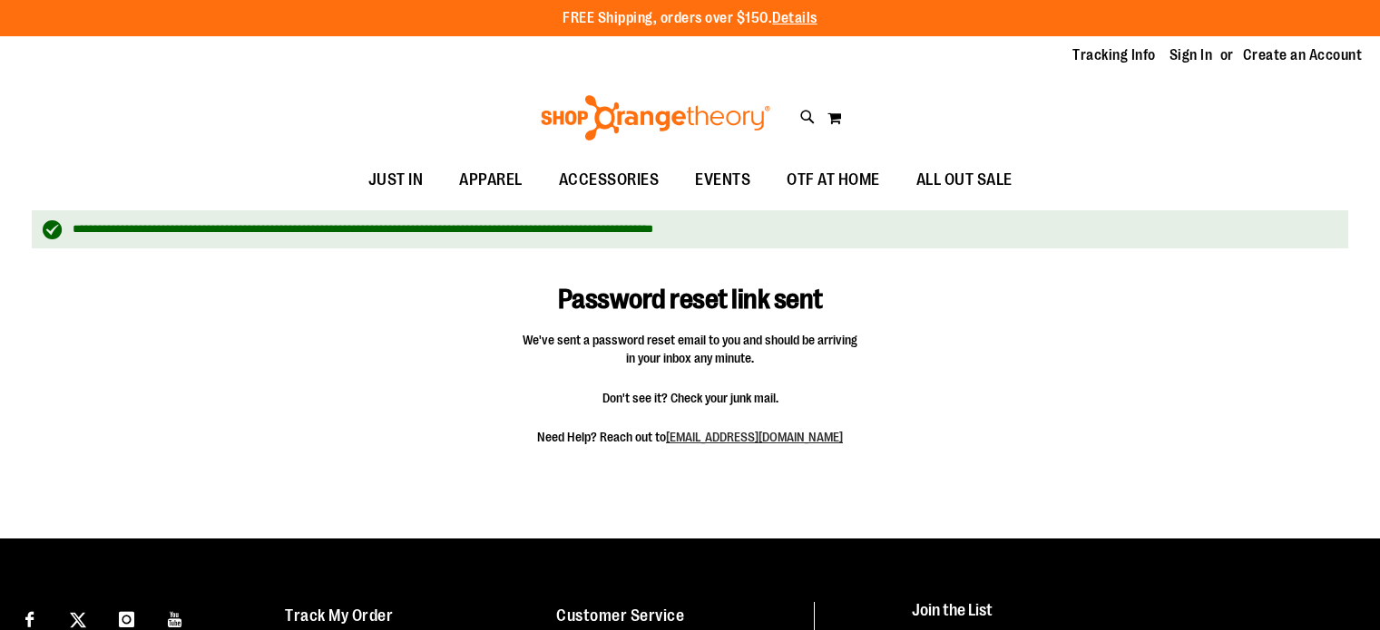  What do you see at coordinates (491, 180) in the screenshot?
I see `span: APPAREL` at bounding box center [491, 180].